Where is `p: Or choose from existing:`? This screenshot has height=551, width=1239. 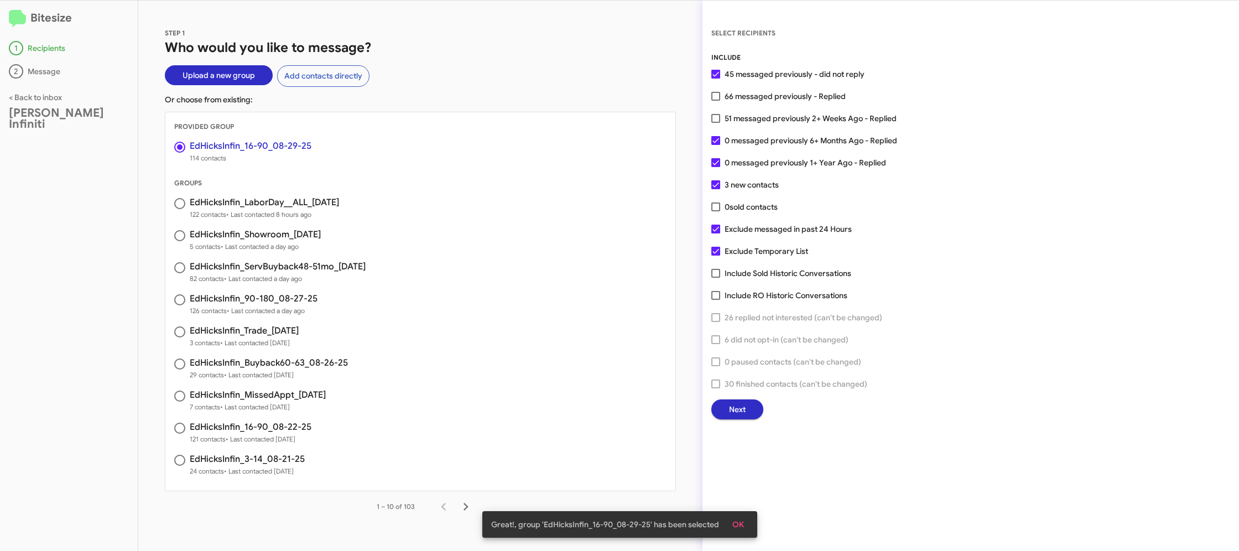
p: Or choose from existing: is located at coordinates (420, 100).